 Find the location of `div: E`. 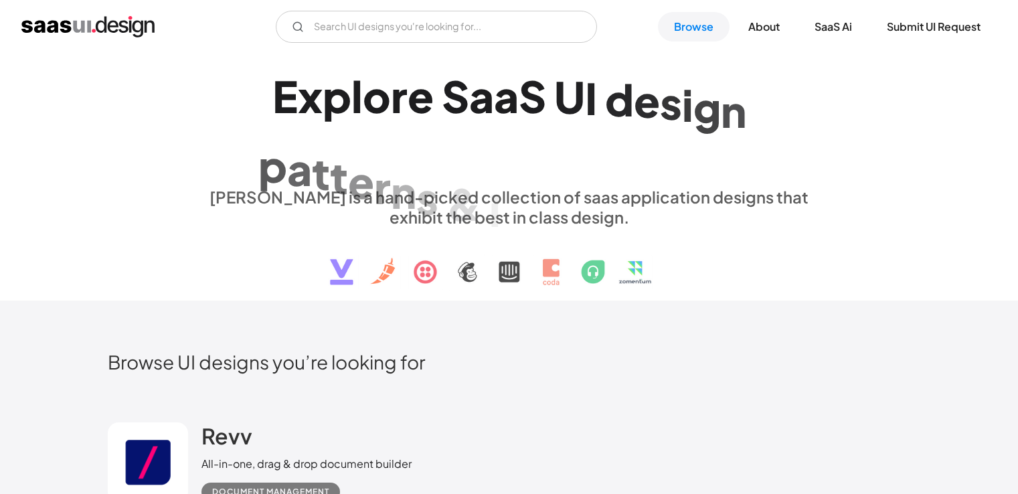

div: E is located at coordinates (285, 96).